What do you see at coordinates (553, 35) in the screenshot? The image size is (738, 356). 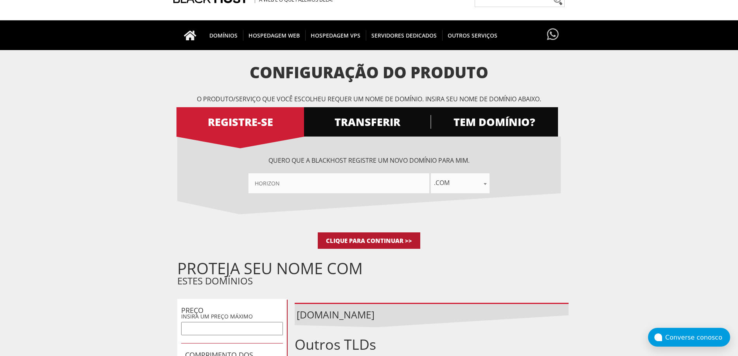 I see `a: Tem dúvidas?` at bounding box center [553, 35].